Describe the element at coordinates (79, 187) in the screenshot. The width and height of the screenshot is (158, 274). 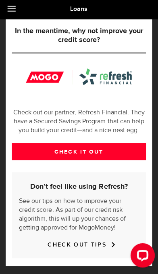
I see `h5: Don’t feel like using Refresh?` at that location.